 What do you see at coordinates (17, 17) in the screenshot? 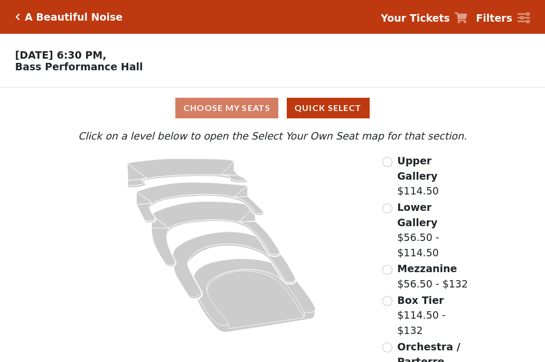
I see `a: Click here to go back to filters` at bounding box center [17, 17].